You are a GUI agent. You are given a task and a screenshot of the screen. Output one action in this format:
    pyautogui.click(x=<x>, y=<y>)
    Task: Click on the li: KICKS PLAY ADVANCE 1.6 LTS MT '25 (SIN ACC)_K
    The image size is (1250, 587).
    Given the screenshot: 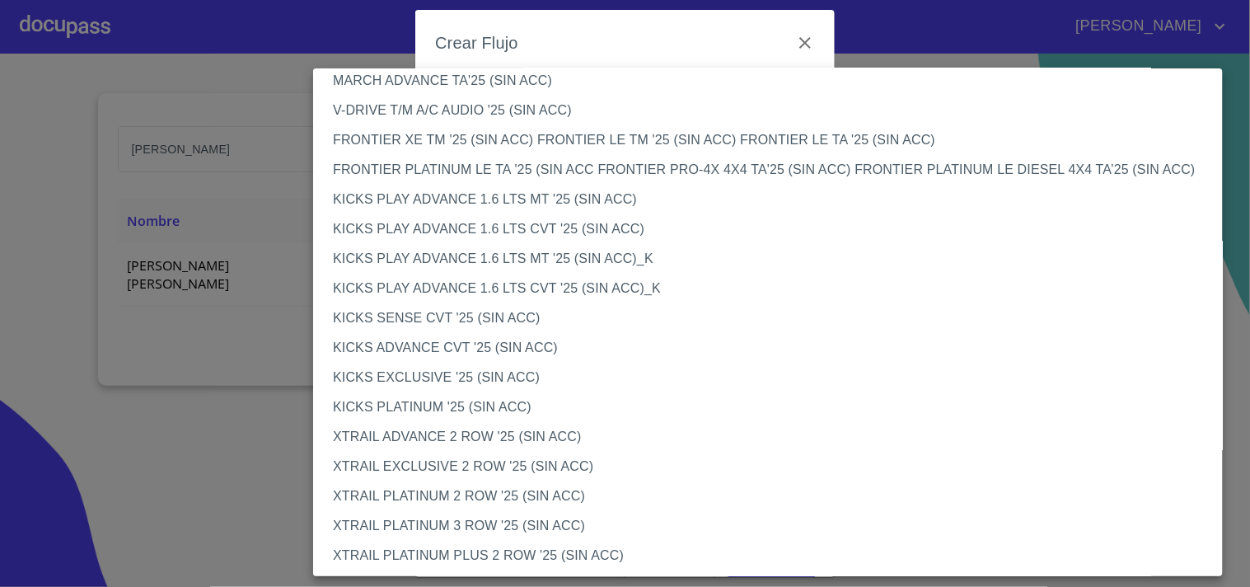 What is the action you would take?
    pyautogui.click(x=775, y=259)
    